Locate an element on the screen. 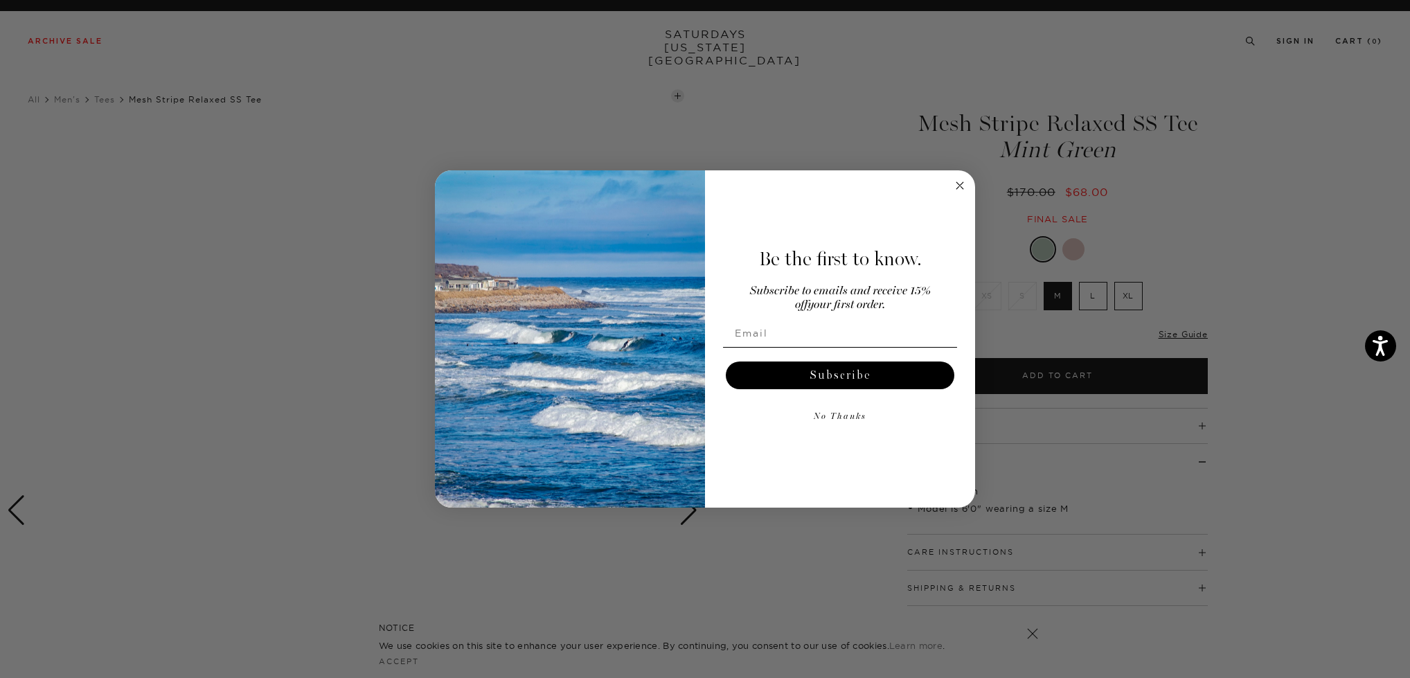 The width and height of the screenshot is (1410, 678). img: underline is located at coordinates (840, 347).